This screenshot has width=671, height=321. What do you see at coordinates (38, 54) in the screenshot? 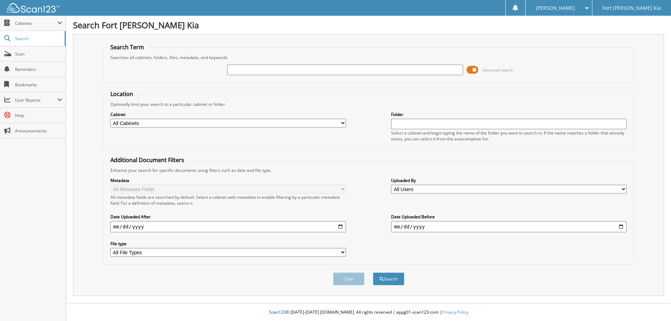
I see `span: Scan` at bounding box center [38, 54].